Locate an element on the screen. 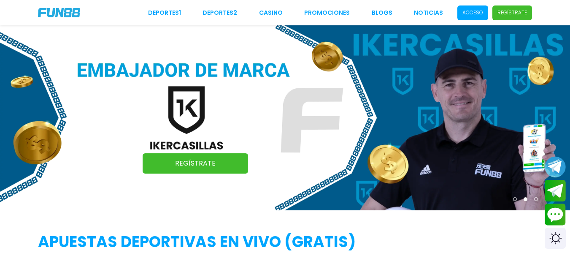 The width and height of the screenshot is (570, 253). a: Deportes2 is located at coordinates (220, 13).